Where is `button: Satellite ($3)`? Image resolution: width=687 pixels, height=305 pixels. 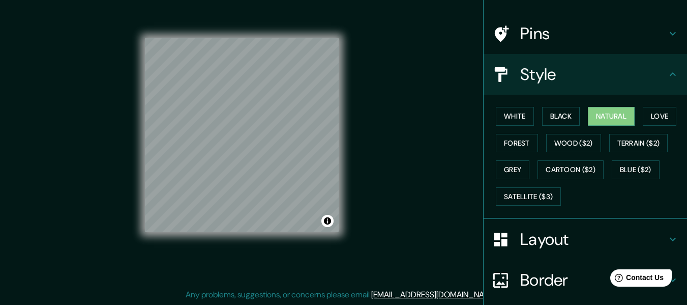 button: Satellite ($3) is located at coordinates (528, 196).